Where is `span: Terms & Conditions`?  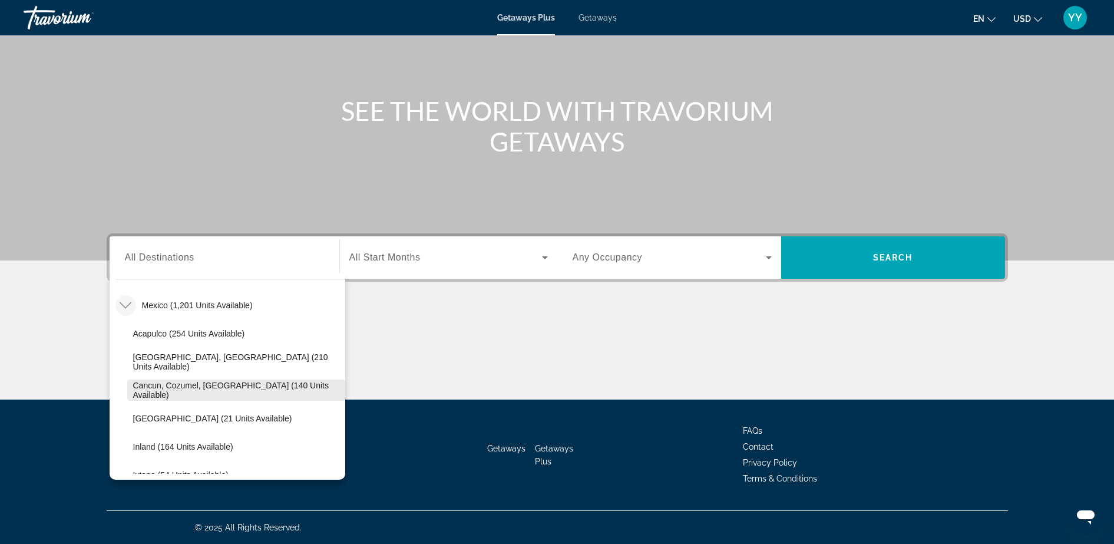
span: Terms & Conditions is located at coordinates (780, 479).